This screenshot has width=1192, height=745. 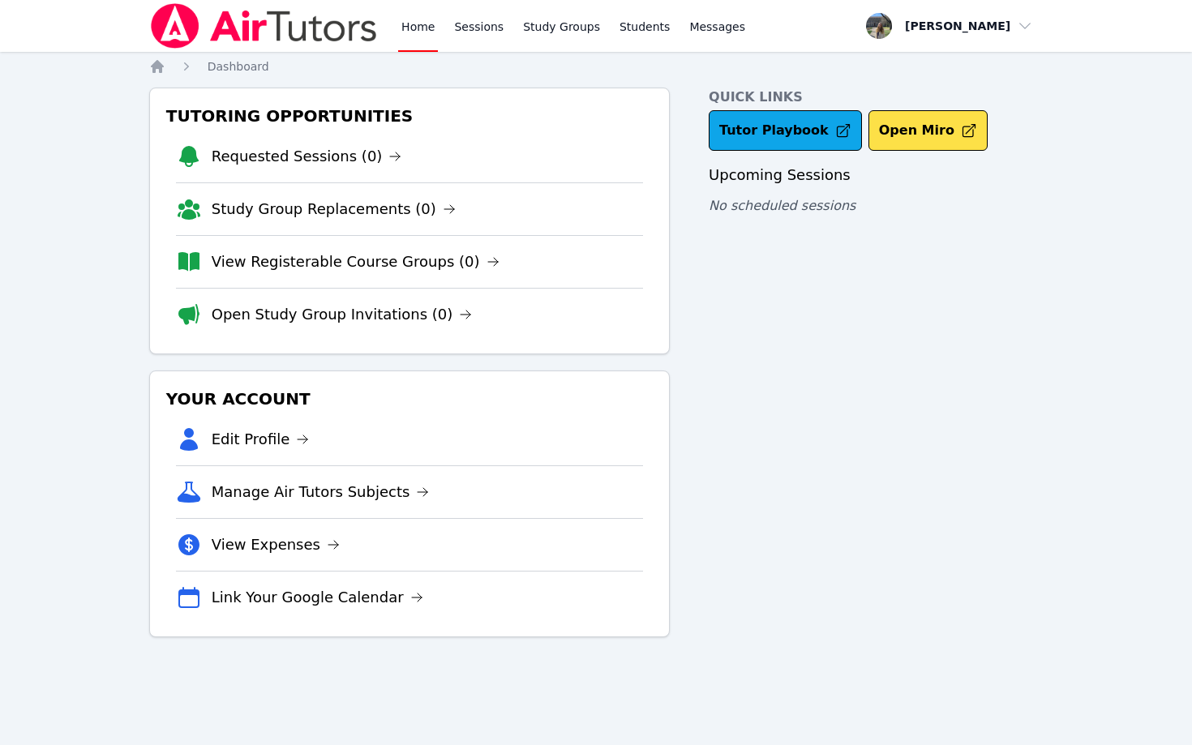 What do you see at coordinates (238, 67) in the screenshot?
I see `a: Dashboard` at bounding box center [238, 67].